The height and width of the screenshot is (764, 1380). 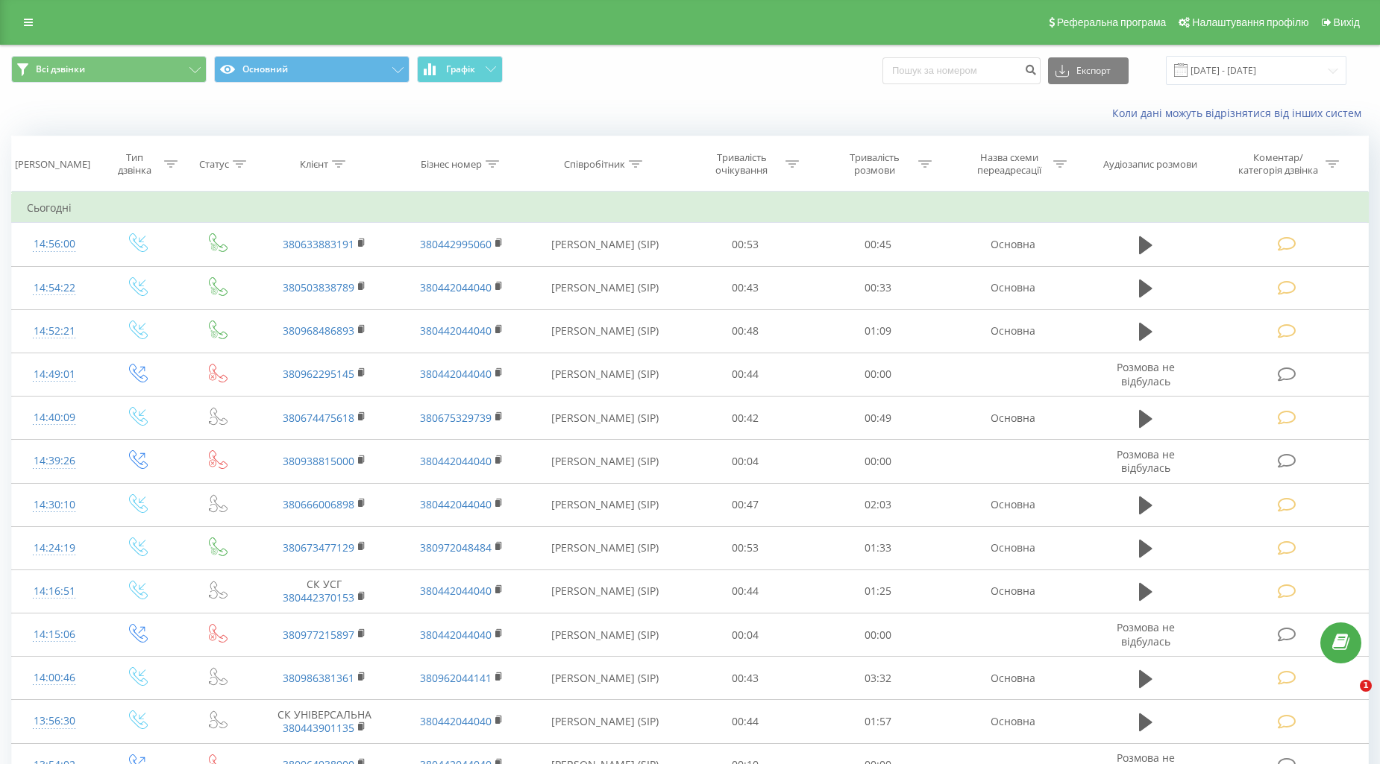 What do you see at coordinates (54, 418) in the screenshot?
I see `div: 14:40:09` at bounding box center [54, 418].